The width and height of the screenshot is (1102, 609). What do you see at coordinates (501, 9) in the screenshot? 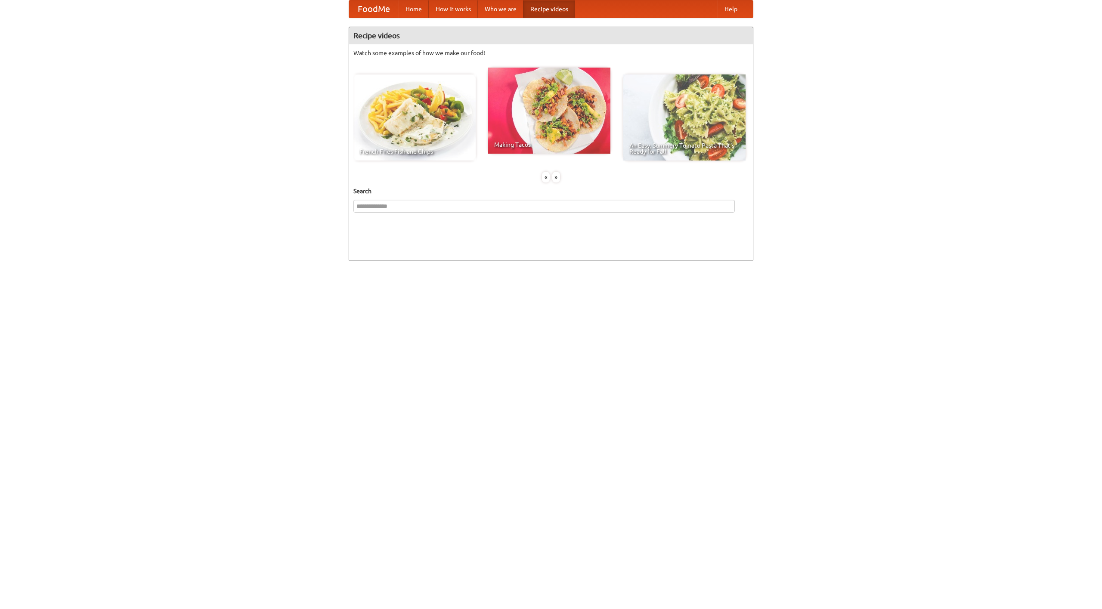
I see `a: Who we are` at bounding box center [501, 9].